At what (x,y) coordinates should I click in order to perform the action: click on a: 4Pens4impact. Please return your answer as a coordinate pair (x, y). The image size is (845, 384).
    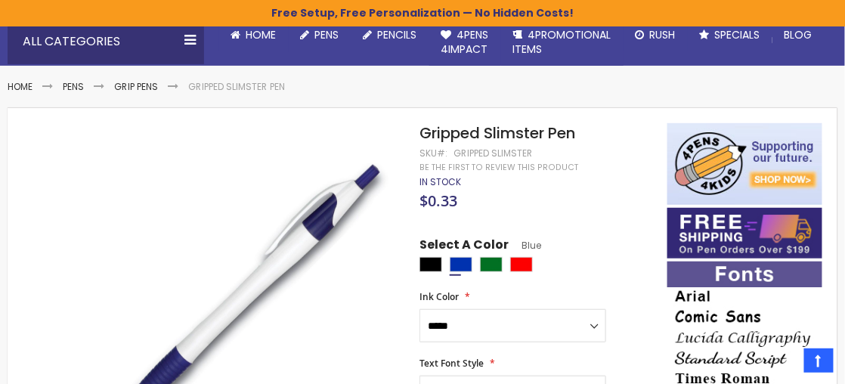
    Looking at the image, I should click on (465, 42).